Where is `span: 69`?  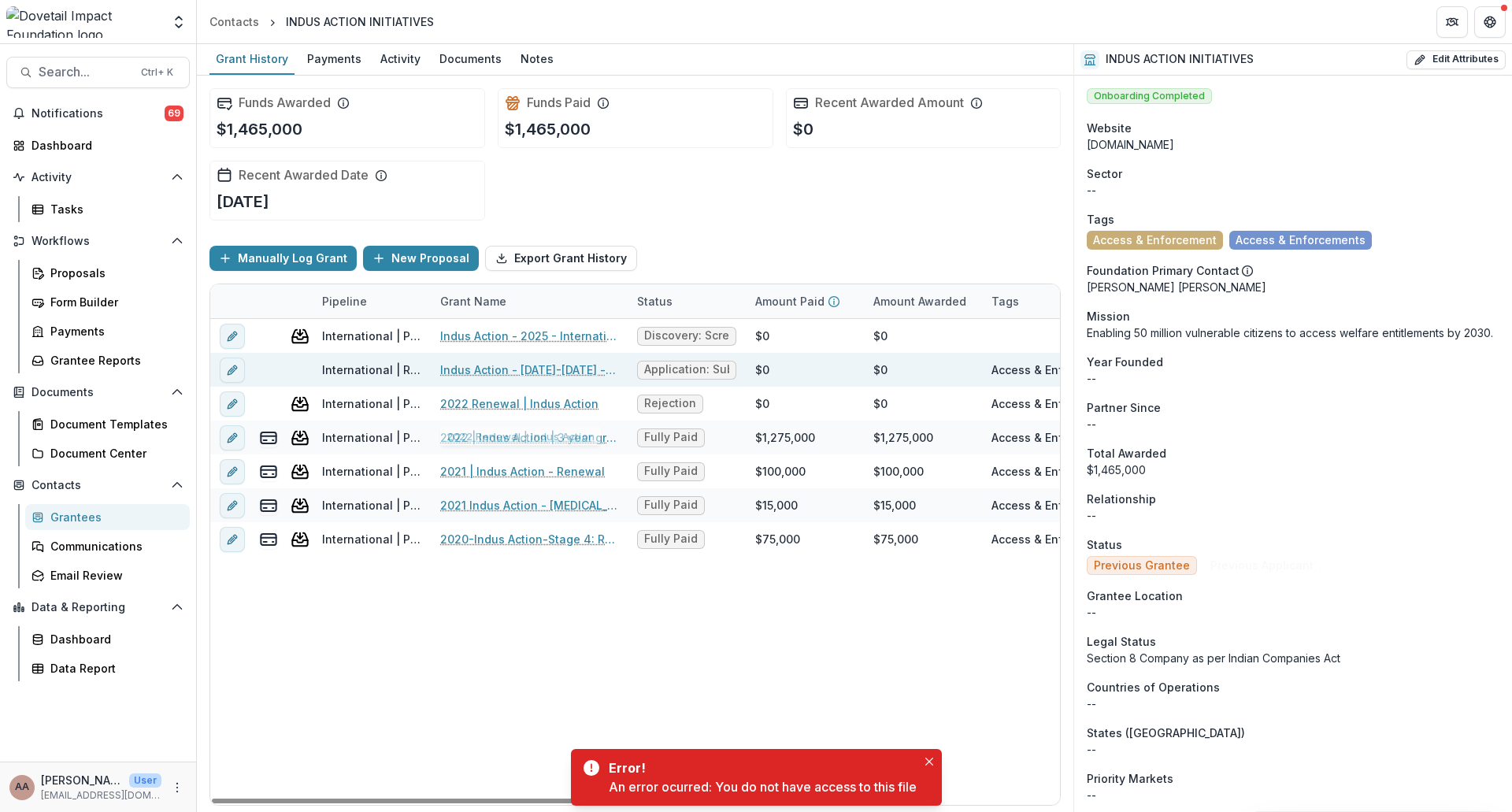 span: 69 is located at coordinates (174, 113).